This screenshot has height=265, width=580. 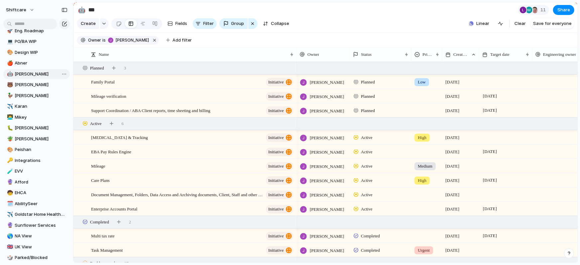 What do you see at coordinates (560, 55) in the screenshot?
I see `span: Engineering owner` at bounding box center [560, 55].